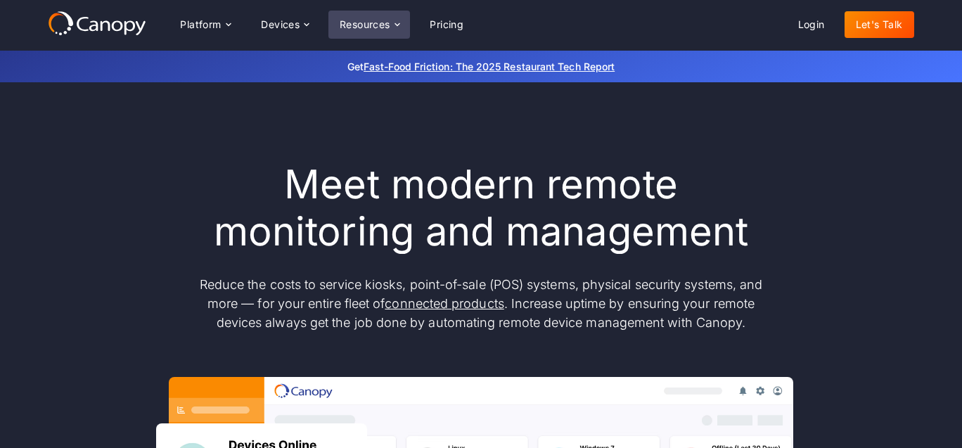 Image resolution: width=962 pixels, height=448 pixels. I want to click on a: Pricing, so click(447, 25).